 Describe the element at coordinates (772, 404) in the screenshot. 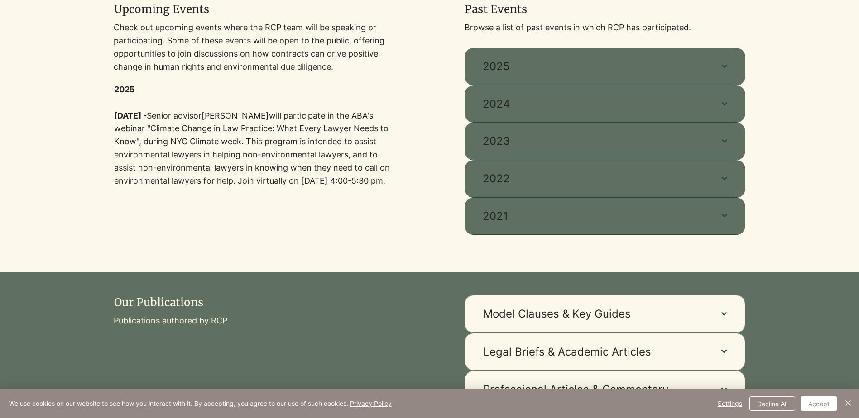

I see `button: Decline All` at that location.